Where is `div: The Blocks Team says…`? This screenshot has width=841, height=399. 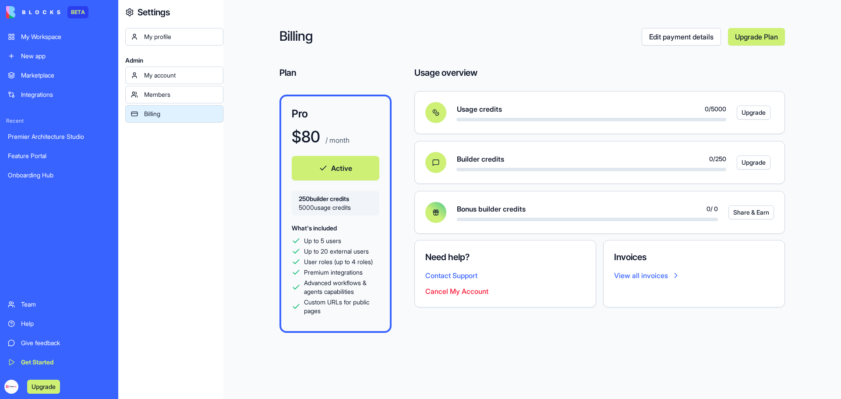
div: The Blocks Team says… is located at coordinates (88, 99).